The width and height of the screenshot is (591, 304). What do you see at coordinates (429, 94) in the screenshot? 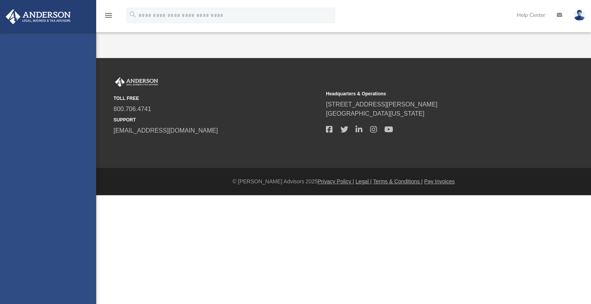
I see `small: Headquarters & Operations` at bounding box center [429, 94].